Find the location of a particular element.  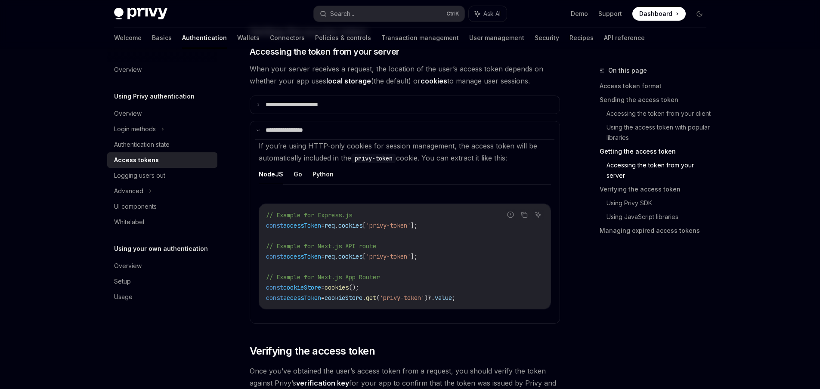

span: When your server receives a request, the location of the user’s access token depends on whether y... is located at coordinates (405, 75).